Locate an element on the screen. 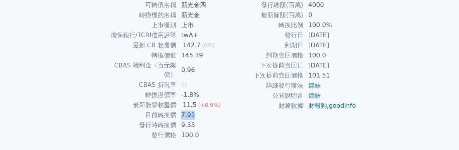  td: 7.91 is located at coordinates (203, 115).